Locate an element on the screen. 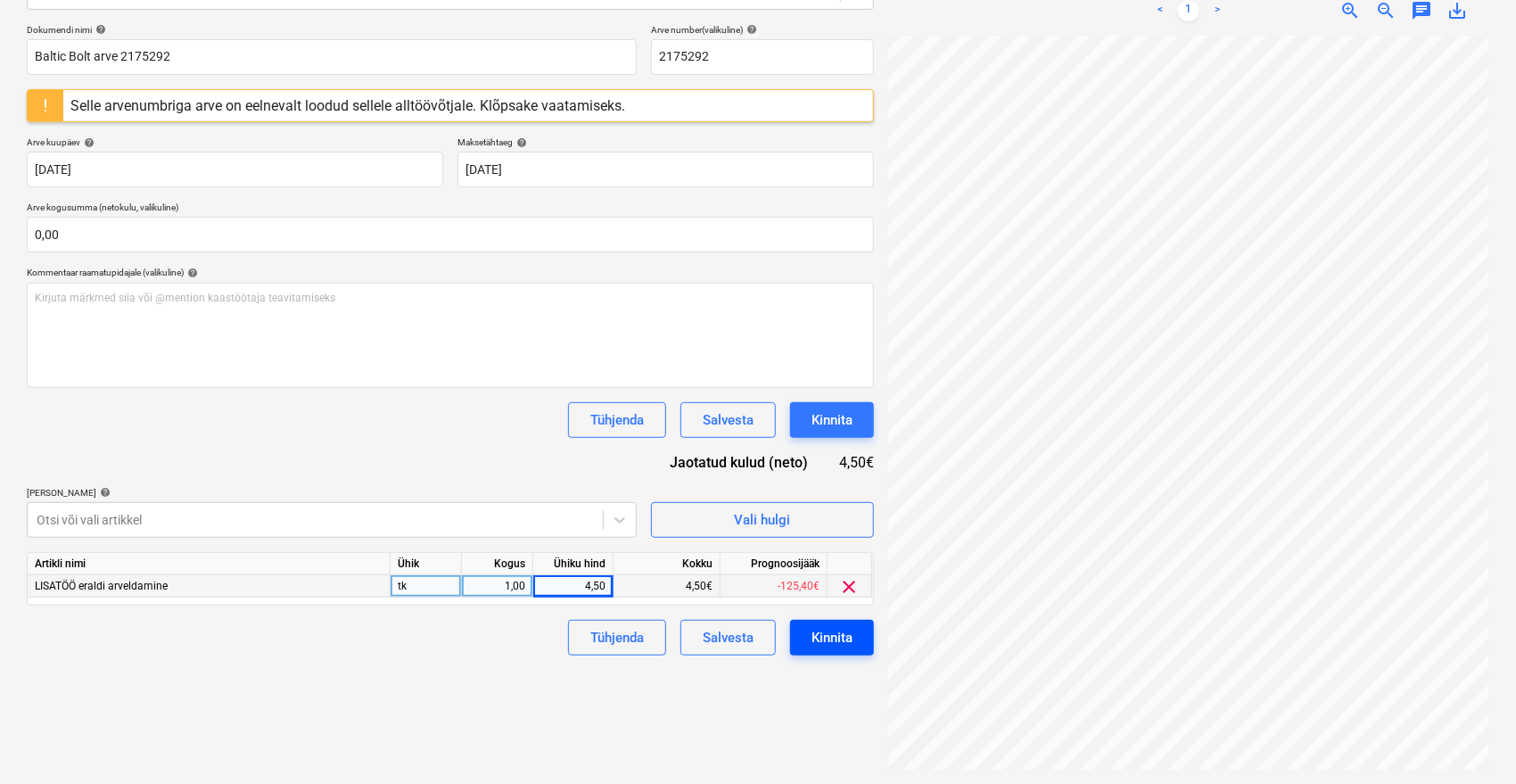 This screenshot has height=784, width=1516. div: Dokumendi nimi is located at coordinates (331, 30).